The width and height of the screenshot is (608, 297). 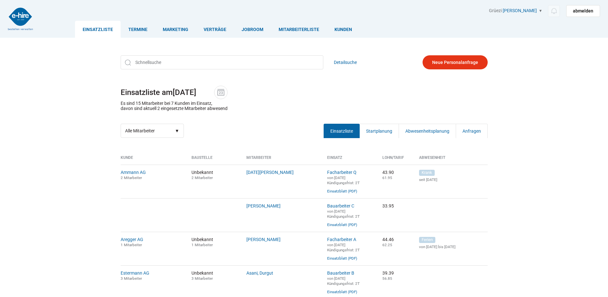 I want to click on th: Mitarbeiter, so click(x=282, y=160).